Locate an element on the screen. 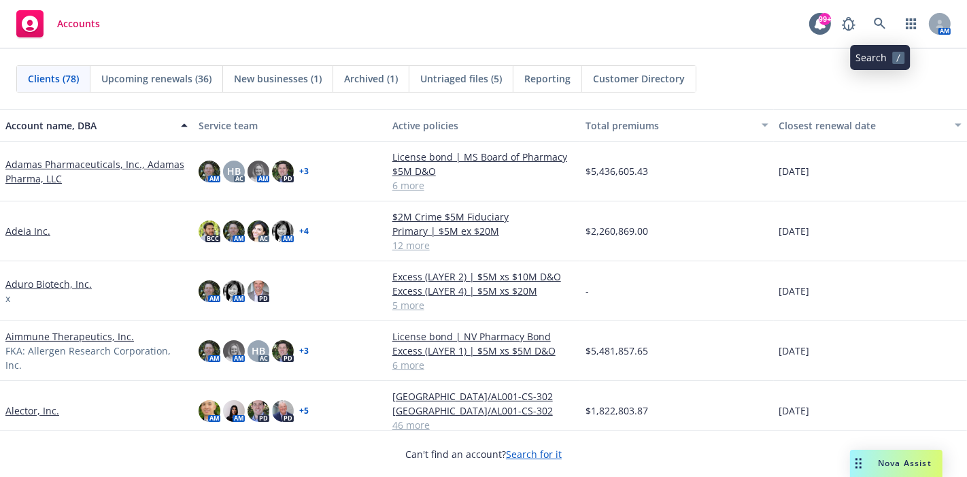 The width and height of the screenshot is (967, 477). span: Upcoming renewals (36) is located at coordinates (156, 78).